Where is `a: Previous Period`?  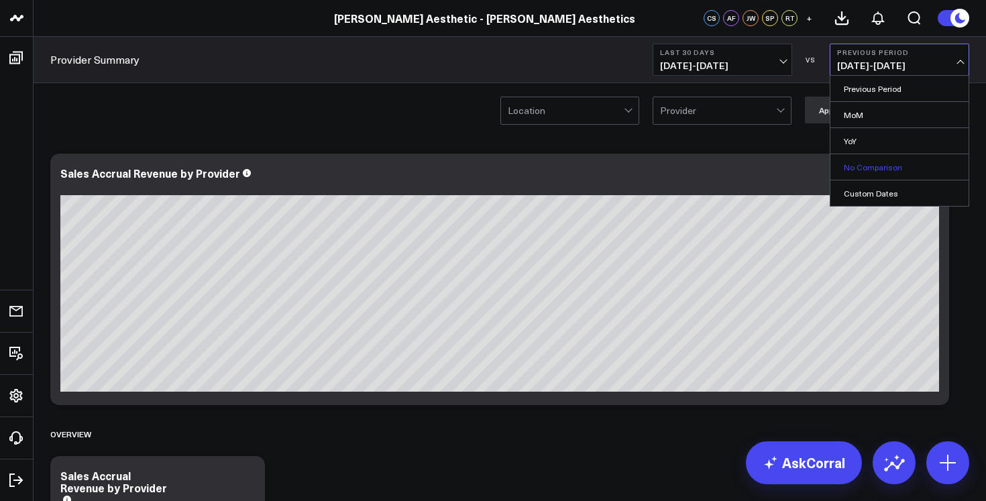 a: Previous Period is located at coordinates (899, 89).